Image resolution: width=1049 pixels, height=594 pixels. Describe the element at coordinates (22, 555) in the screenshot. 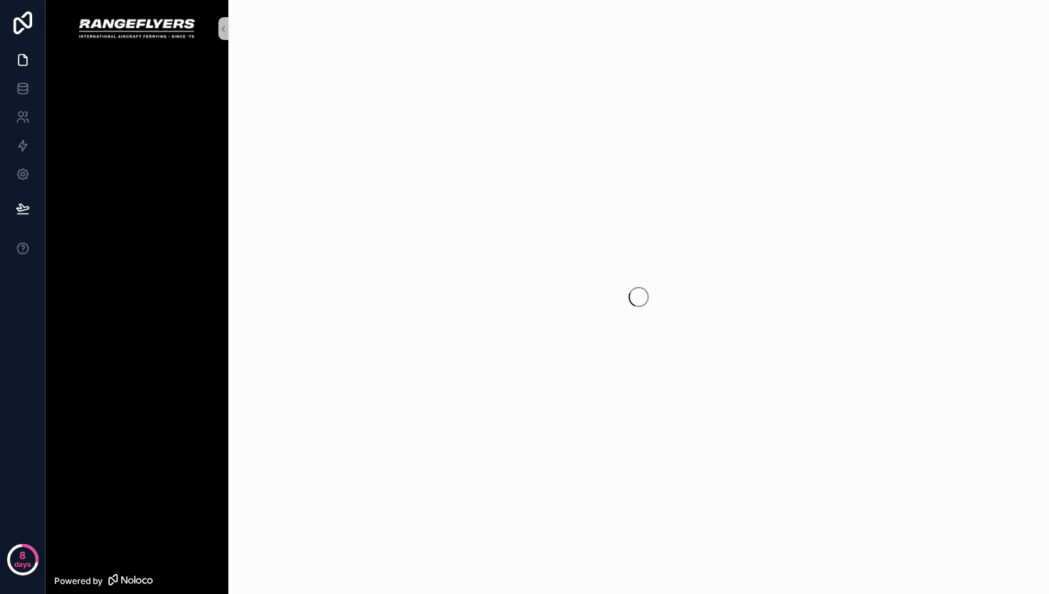

I see `p: 8` at that location.